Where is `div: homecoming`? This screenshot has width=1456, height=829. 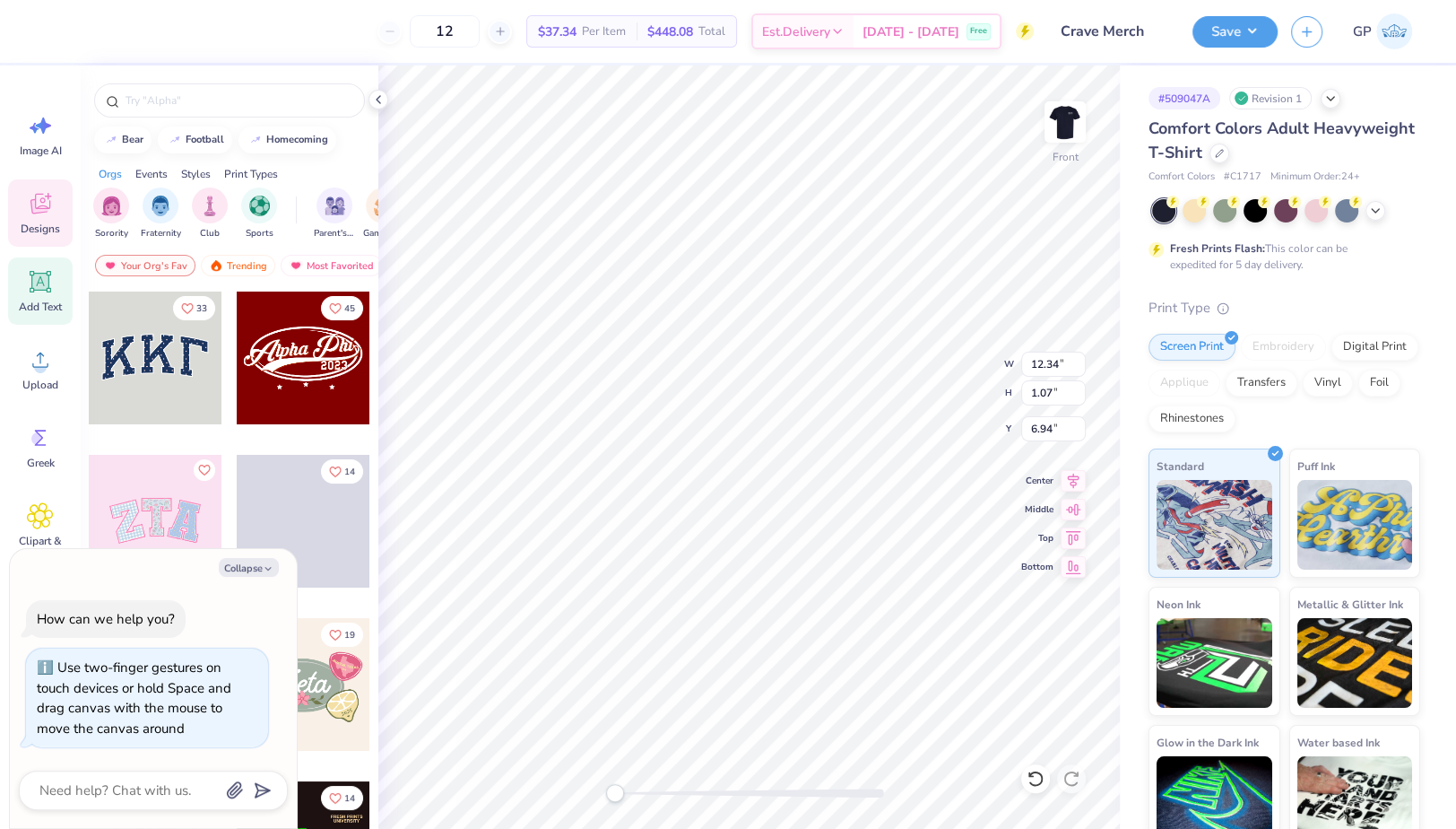 div: homecoming is located at coordinates (297, 139).